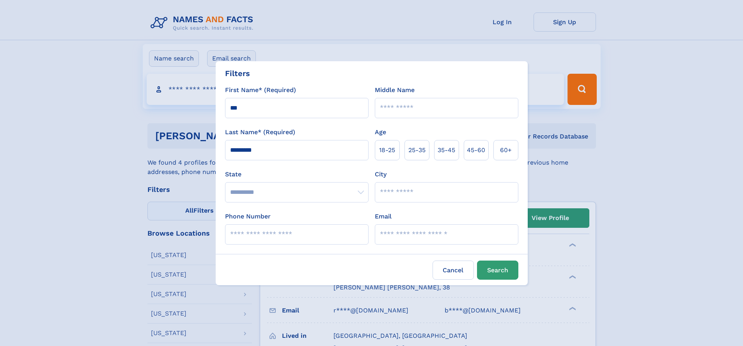 This screenshot has height=346, width=743. I want to click on span: 45‑60, so click(476, 150).